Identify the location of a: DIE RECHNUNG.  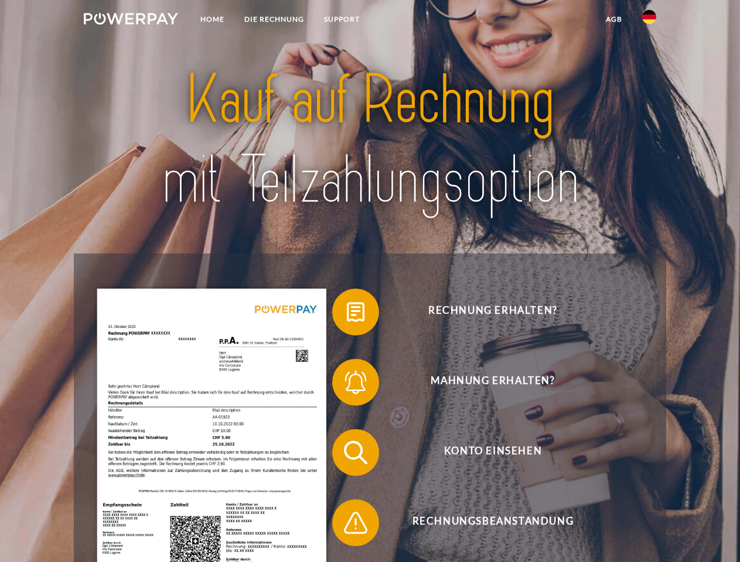
(274, 19).